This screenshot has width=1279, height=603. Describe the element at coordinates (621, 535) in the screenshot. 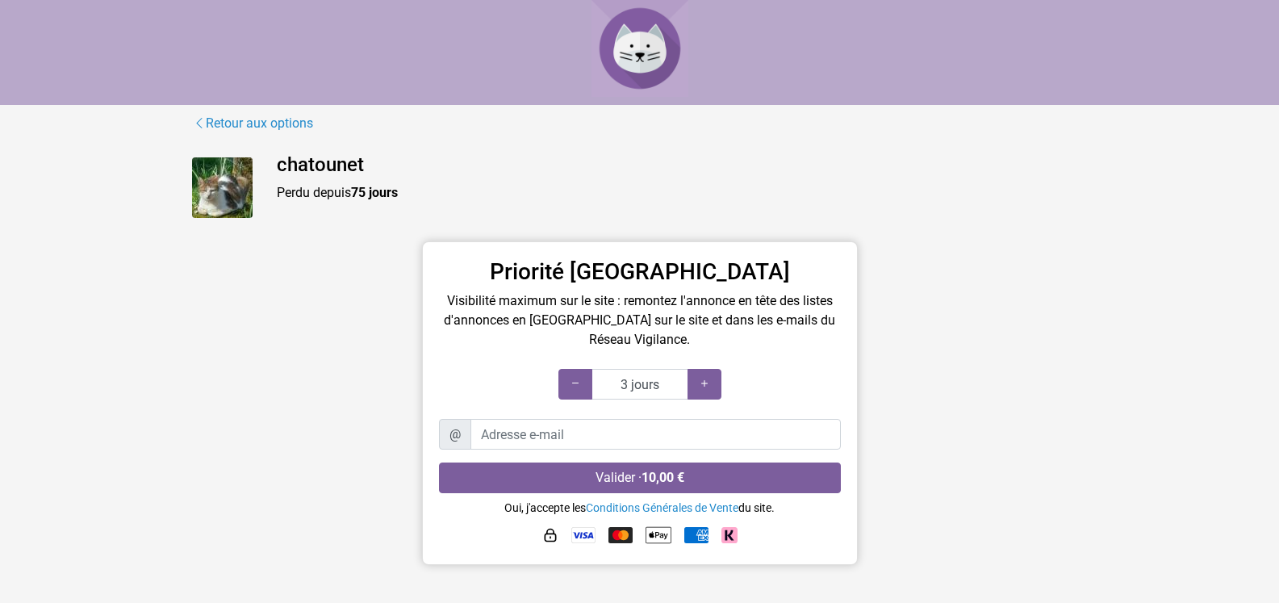

I see `img: Mastercard` at that location.